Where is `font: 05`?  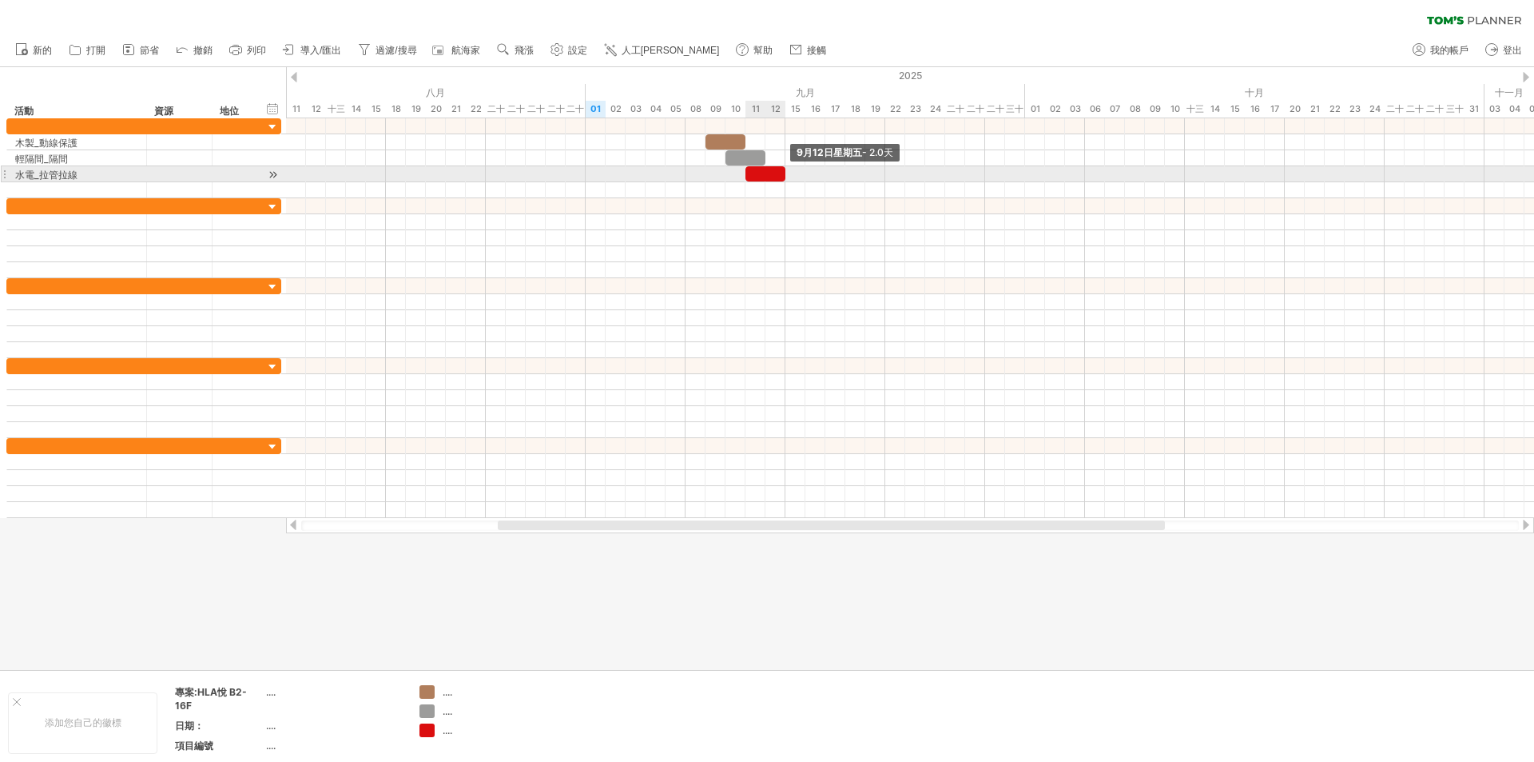
font: 05 is located at coordinates (676, 109).